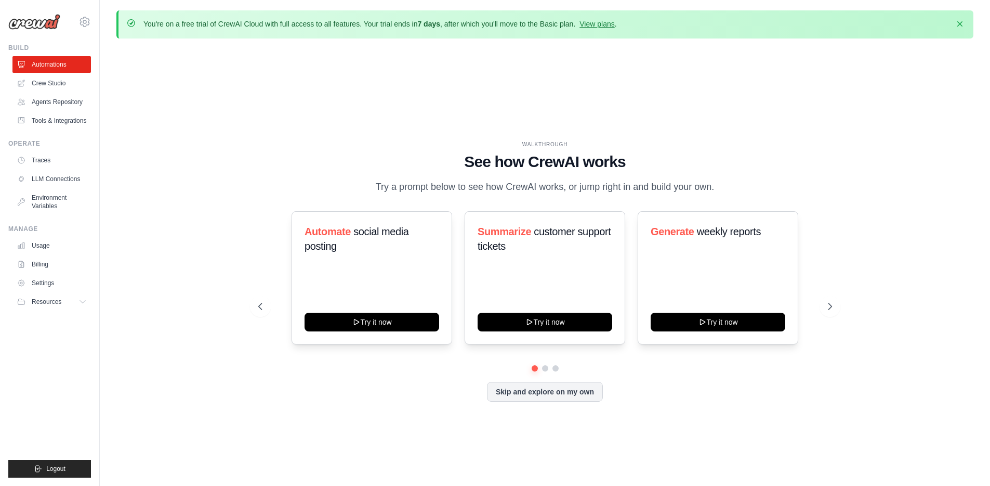  What do you see at coordinates (597, 24) in the screenshot?
I see `a: View plans` at bounding box center [597, 24].